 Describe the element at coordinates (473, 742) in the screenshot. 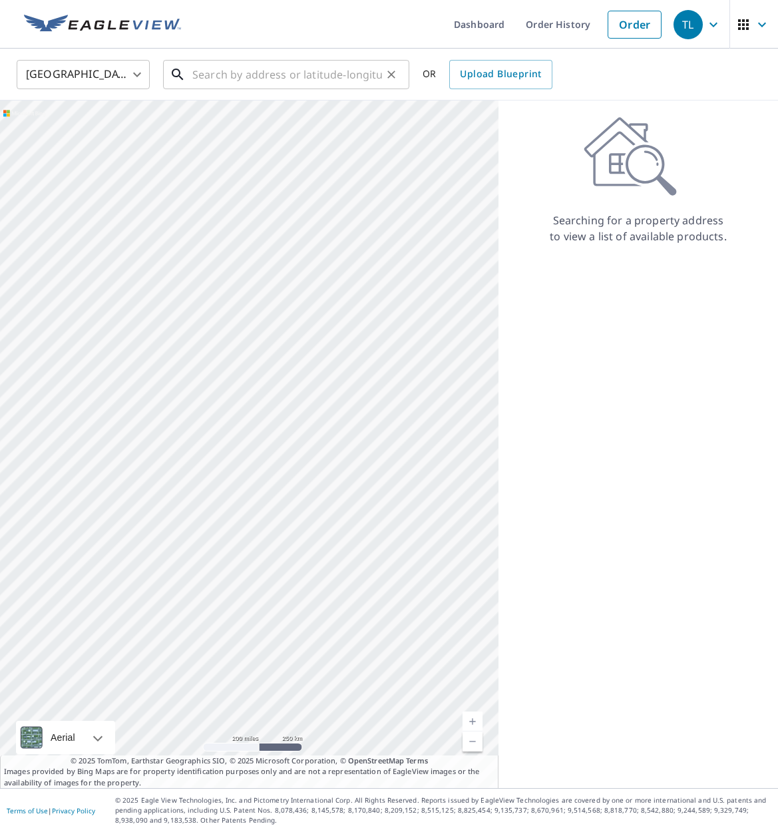

I see `a: Current Level 5, Zoom Out` at that location.